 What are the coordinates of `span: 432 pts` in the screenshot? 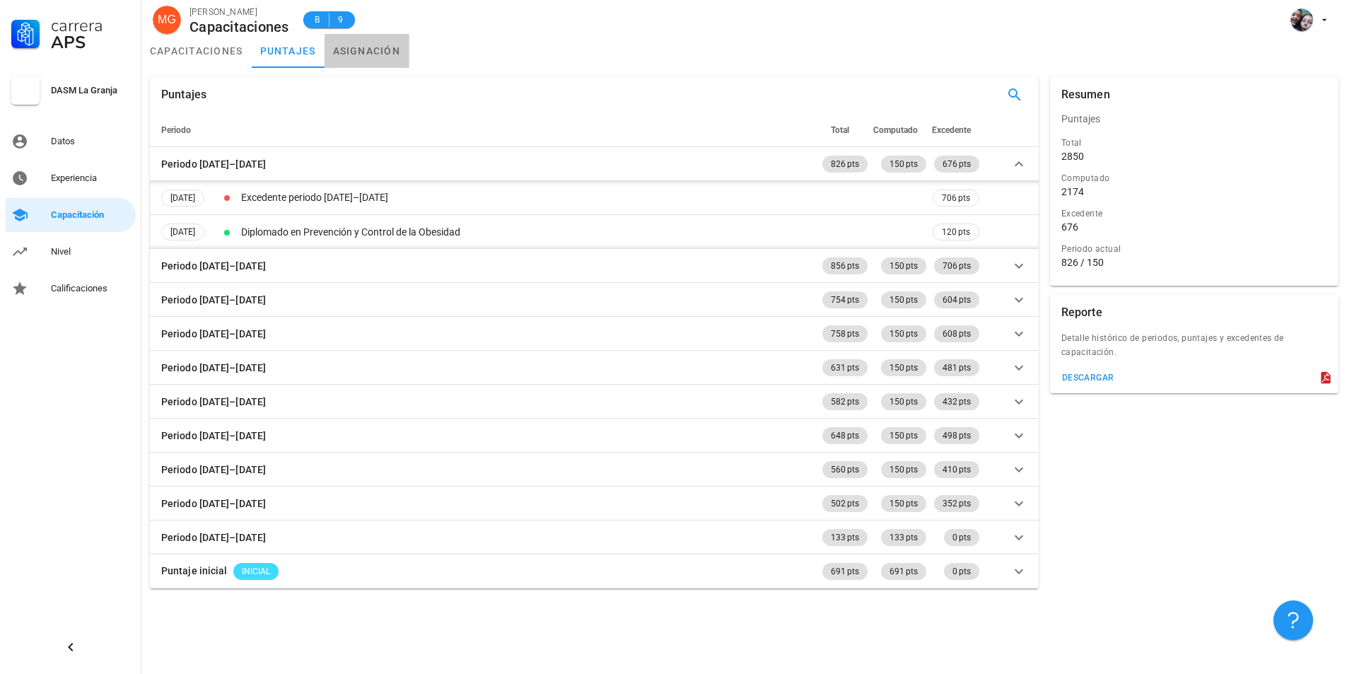 It's located at (957, 402).